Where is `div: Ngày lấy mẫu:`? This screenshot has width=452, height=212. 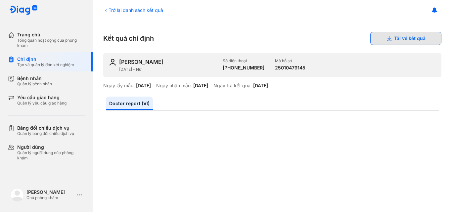 div: Ngày lấy mẫu: is located at coordinates (119, 86).